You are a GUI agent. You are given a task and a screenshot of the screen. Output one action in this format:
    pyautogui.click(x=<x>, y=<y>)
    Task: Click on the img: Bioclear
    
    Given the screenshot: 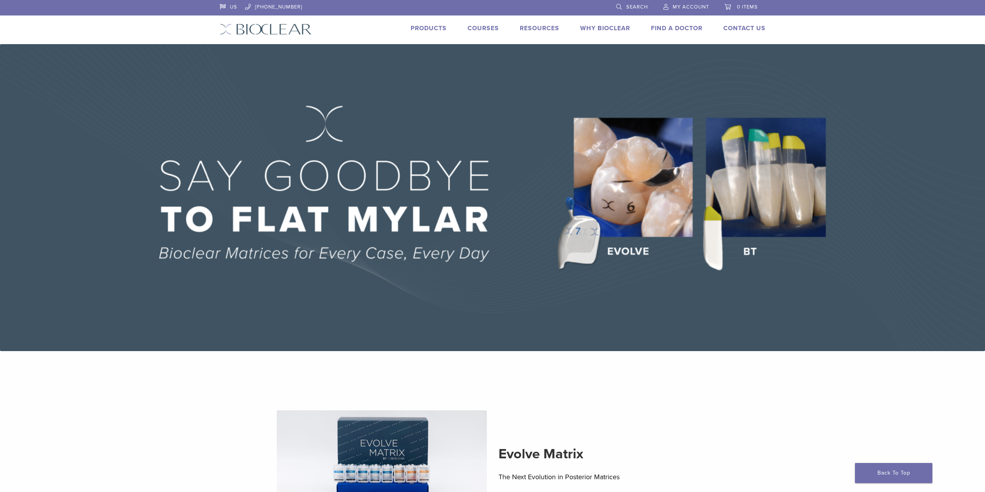 What is the action you would take?
    pyautogui.click(x=265, y=29)
    